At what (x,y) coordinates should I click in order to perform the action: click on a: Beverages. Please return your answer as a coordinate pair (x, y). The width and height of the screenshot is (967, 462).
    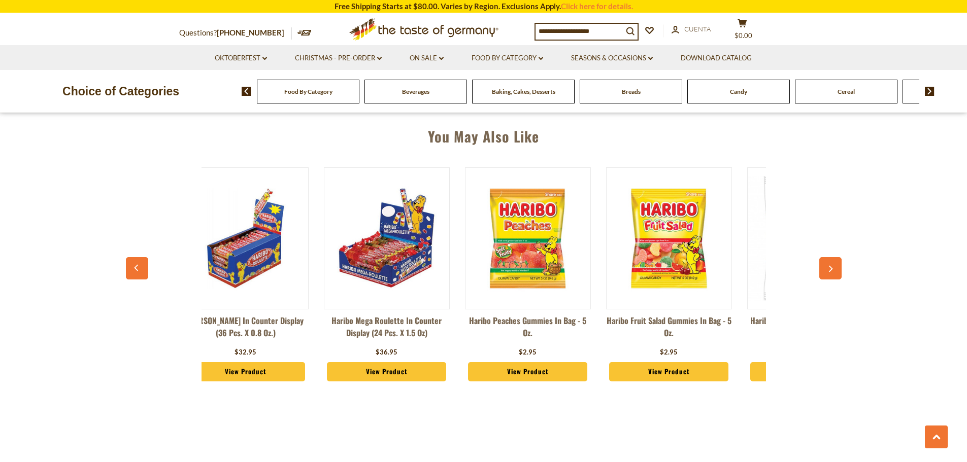
    Looking at the image, I should click on (416, 91).